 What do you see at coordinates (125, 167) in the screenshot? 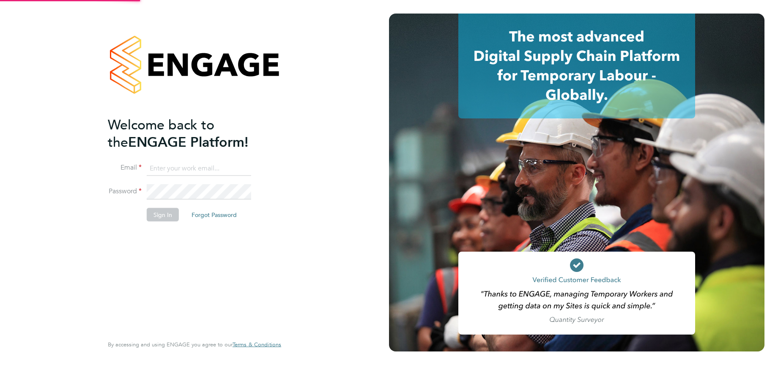
I see `label: Email` at bounding box center [125, 167].